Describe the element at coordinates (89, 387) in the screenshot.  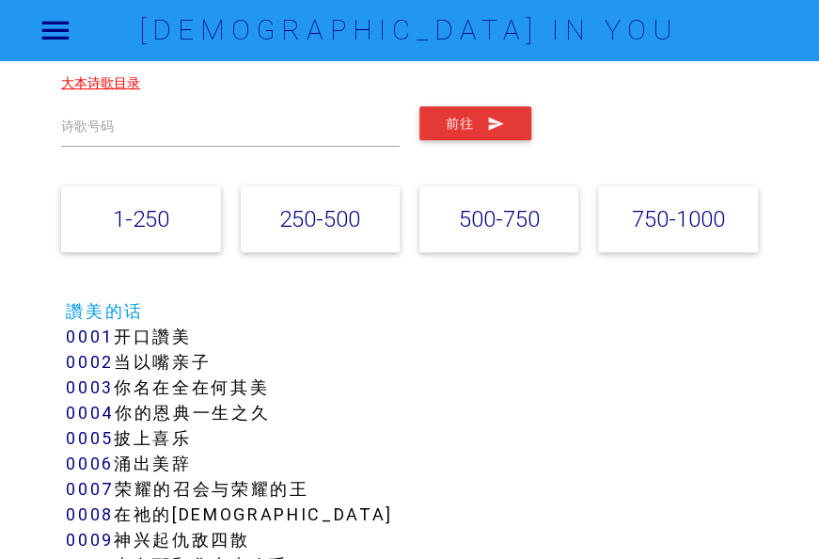
I see `a: 0003` at that location.